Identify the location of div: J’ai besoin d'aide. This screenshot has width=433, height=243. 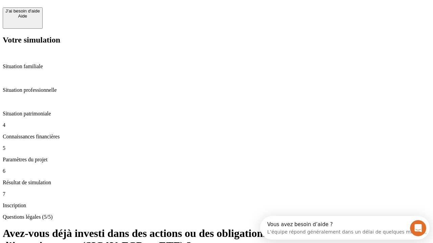
(23, 11).